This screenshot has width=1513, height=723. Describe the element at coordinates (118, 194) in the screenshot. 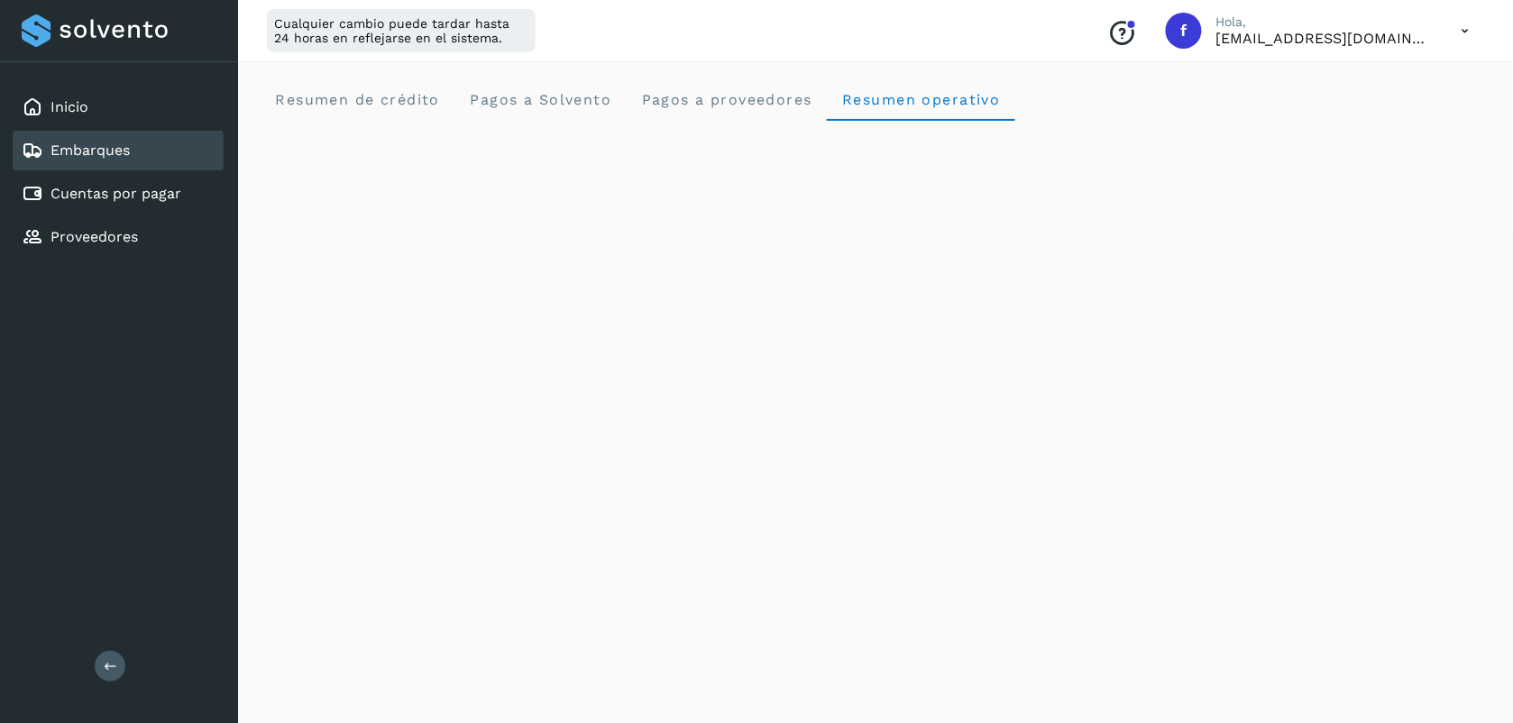

I see `div: Cuentas por pagar` at that location.